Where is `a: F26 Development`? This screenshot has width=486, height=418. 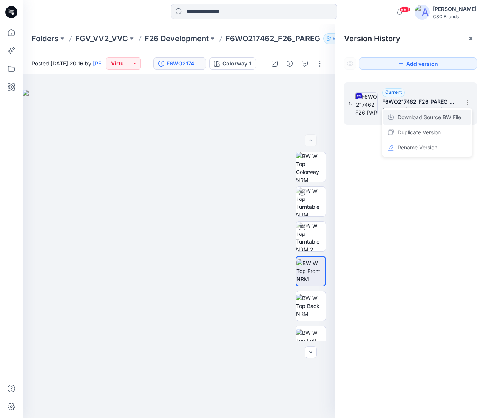 a: F26 Development is located at coordinates (177, 39).